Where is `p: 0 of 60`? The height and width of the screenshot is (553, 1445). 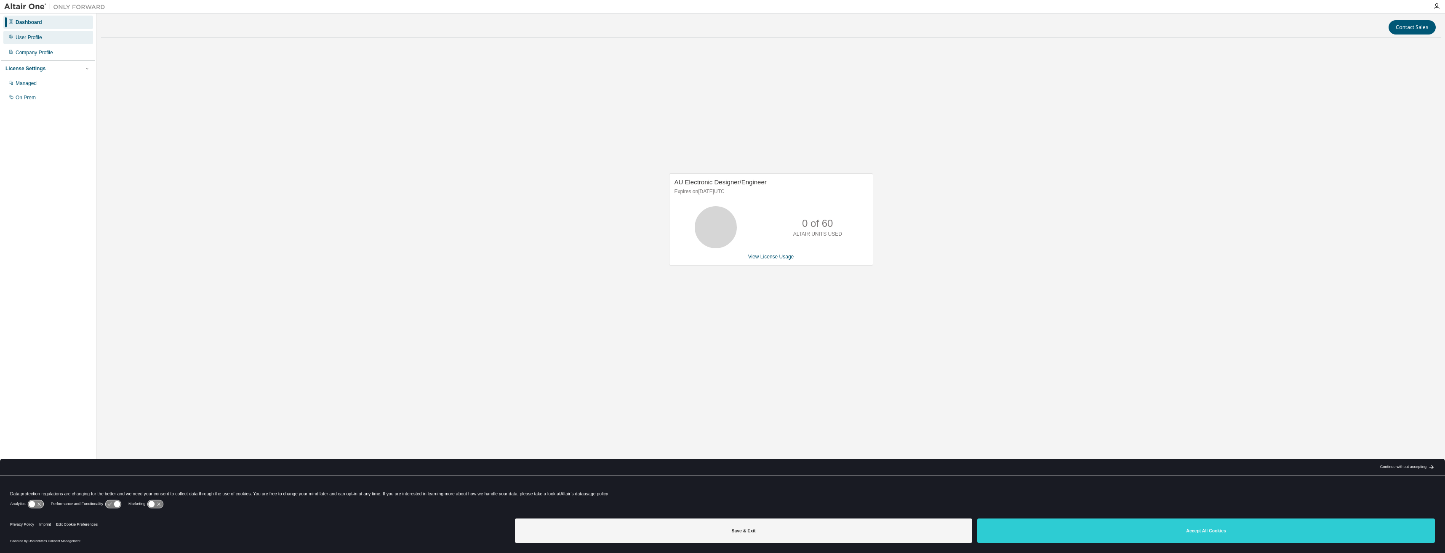
p: 0 of 60 is located at coordinates (817, 224).